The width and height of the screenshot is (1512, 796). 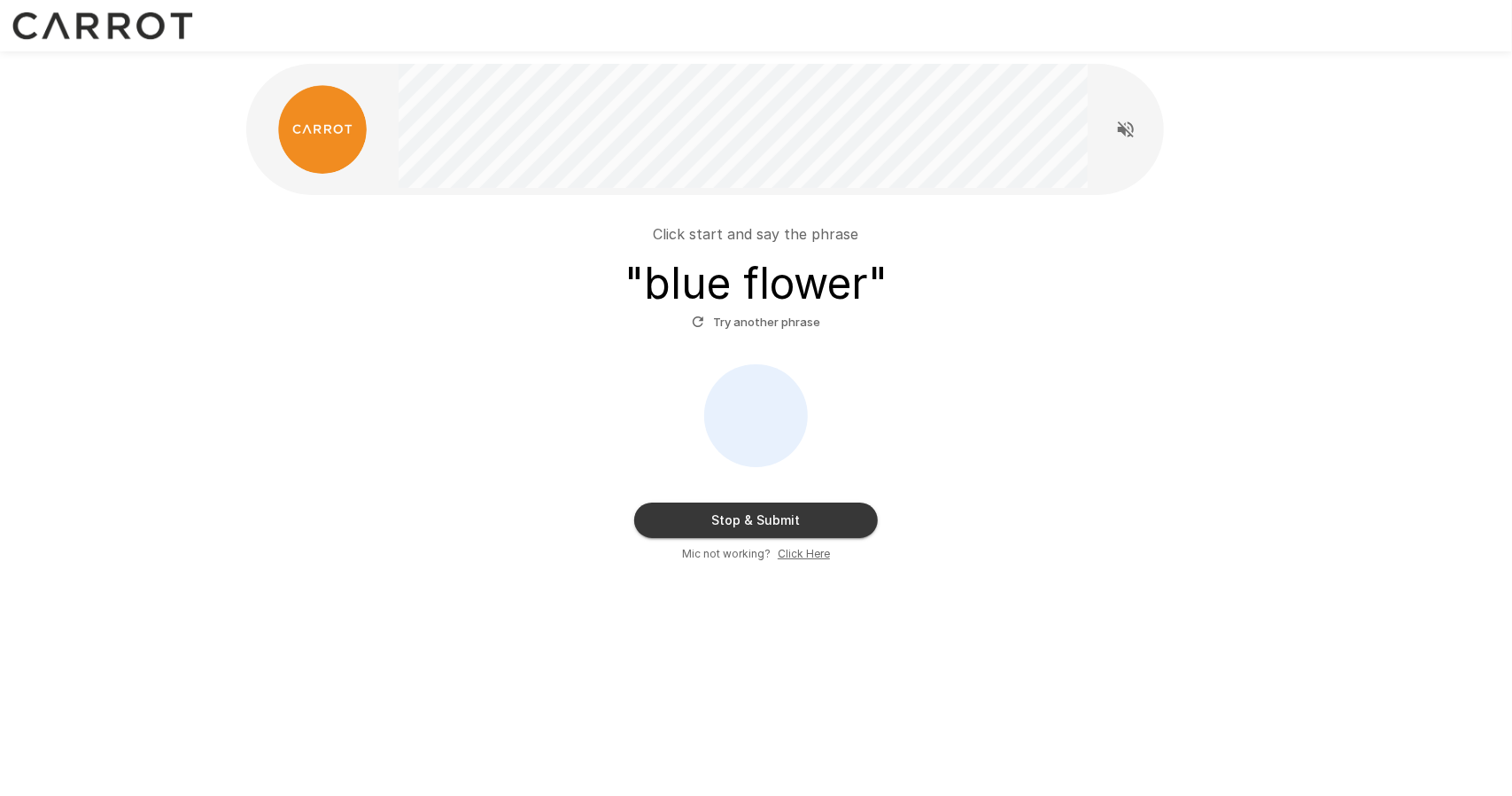 I want to click on span: Mic not working?, so click(x=726, y=554).